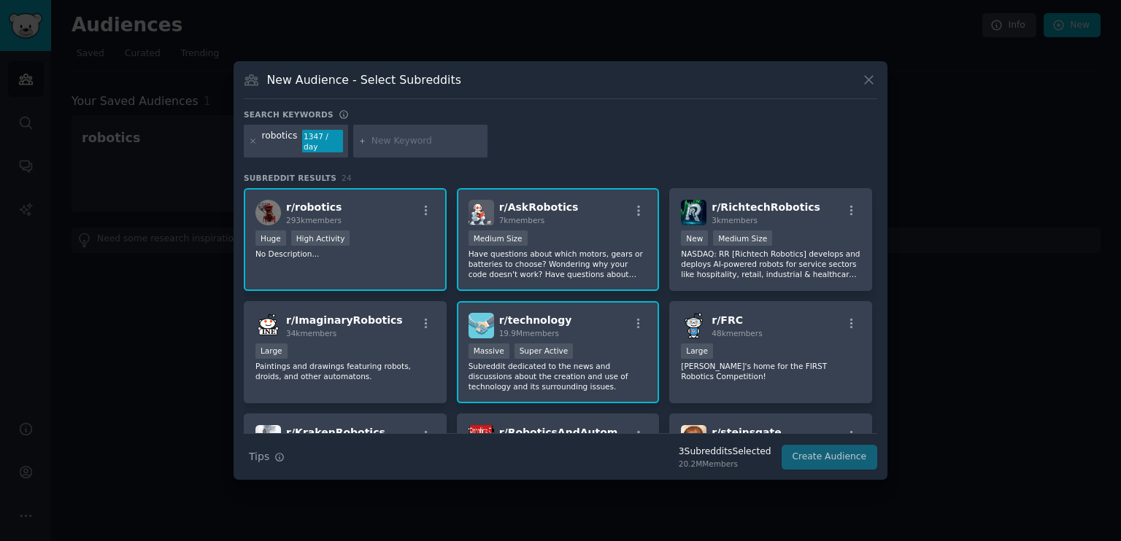  What do you see at coordinates (771, 264) in the screenshot?
I see `p: NASDAQ: RR [Richtech Robotics] develops and deploys AI-powered robots for service sectors like ho...` at bounding box center [771, 264].